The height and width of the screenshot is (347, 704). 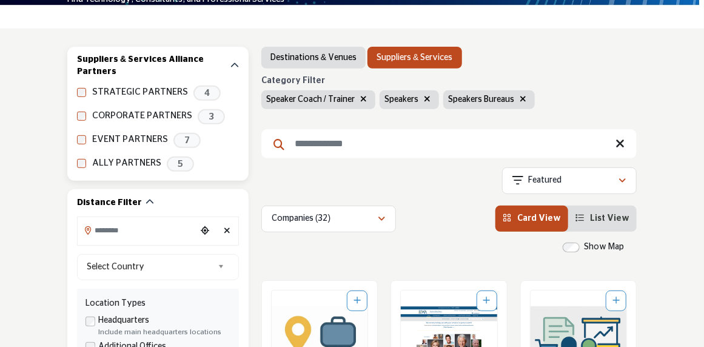 What do you see at coordinates (81, 116) in the screenshot?
I see `input: CORPORATE PARTNERS checkbox` at bounding box center [81, 116].